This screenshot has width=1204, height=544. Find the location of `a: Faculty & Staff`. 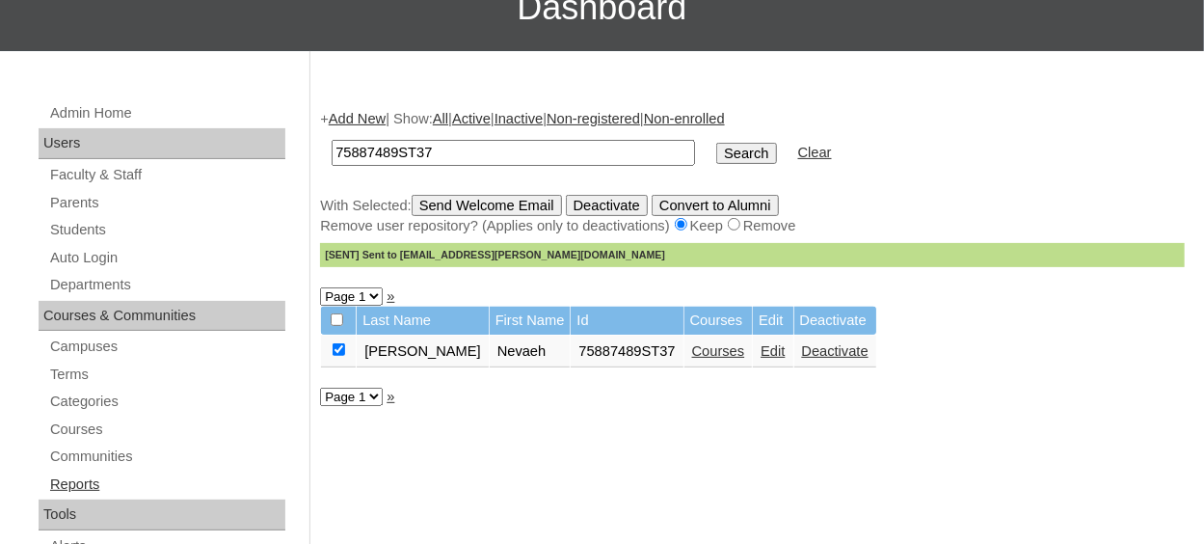

a: Faculty & Staff is located at coordinates (167, 175).